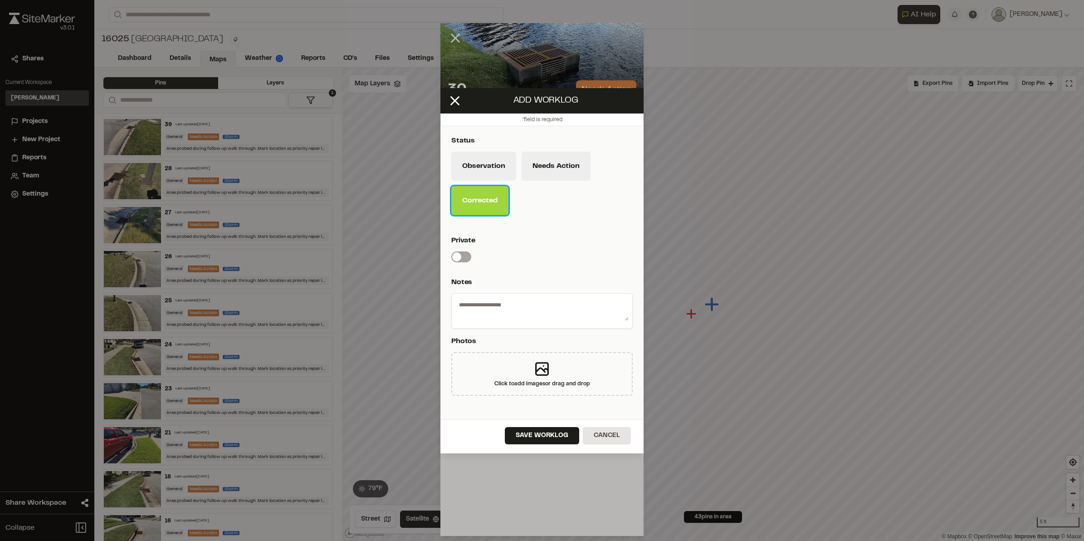 Image resolution: width=1084 pixels, height=541 pixels. I want to click on div: Click to add images or drag and drop, so click(542, 384).